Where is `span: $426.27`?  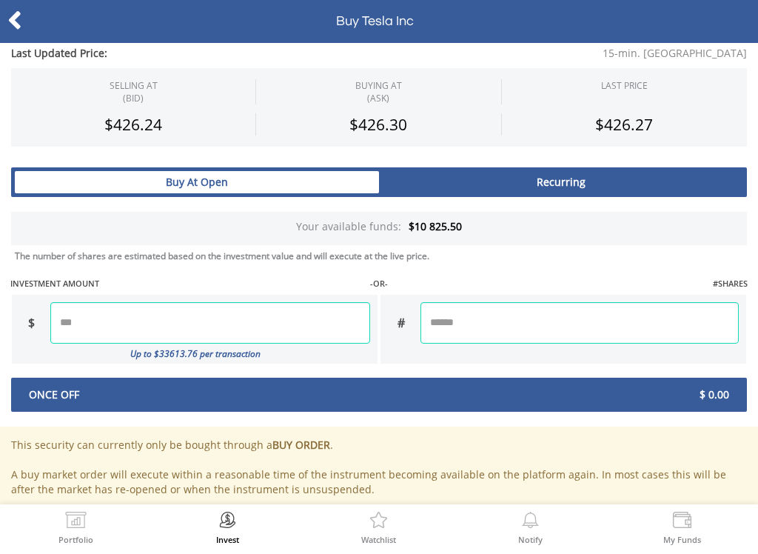 span: $426.27 is located at coordinates (624, 124).